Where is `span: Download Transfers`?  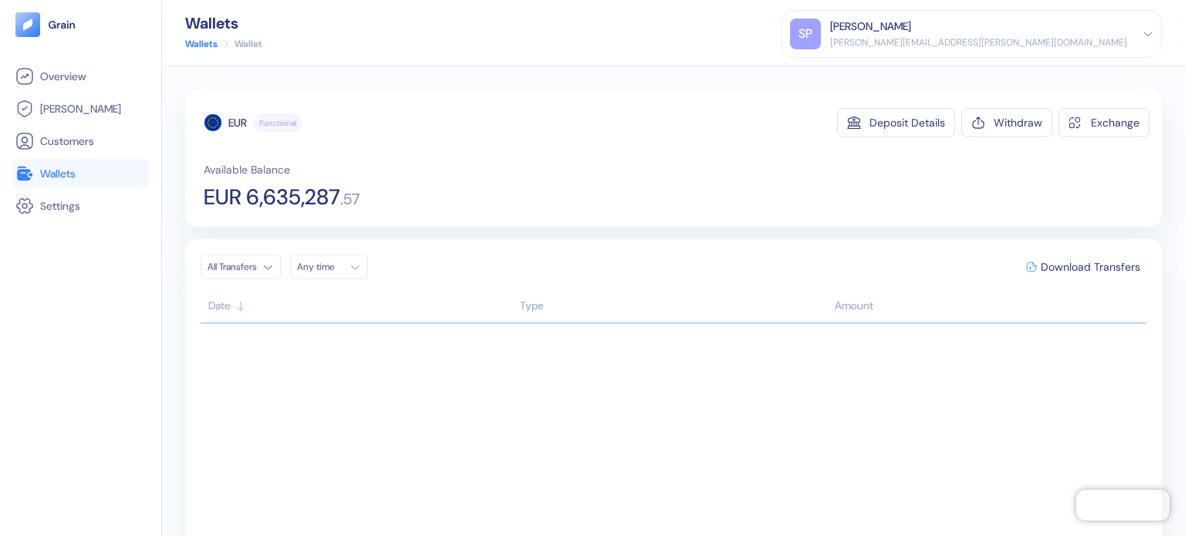 span: Download Transfers is located at coordinates (1090, 267).